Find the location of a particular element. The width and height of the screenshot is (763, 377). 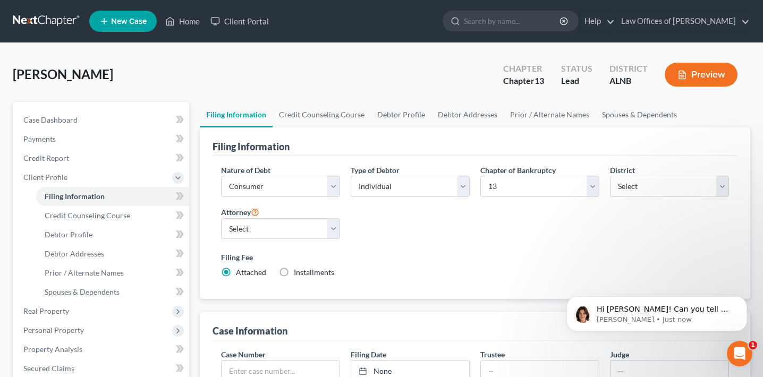

label: Chapter of Bankruptcy is located at coordinates (518, 170).